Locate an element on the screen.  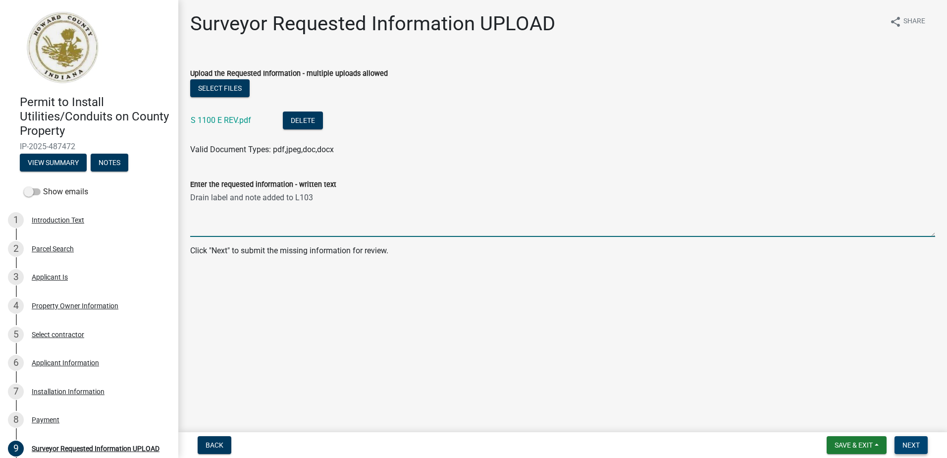
div: Parcel Search is located at coordinates (53, 249).